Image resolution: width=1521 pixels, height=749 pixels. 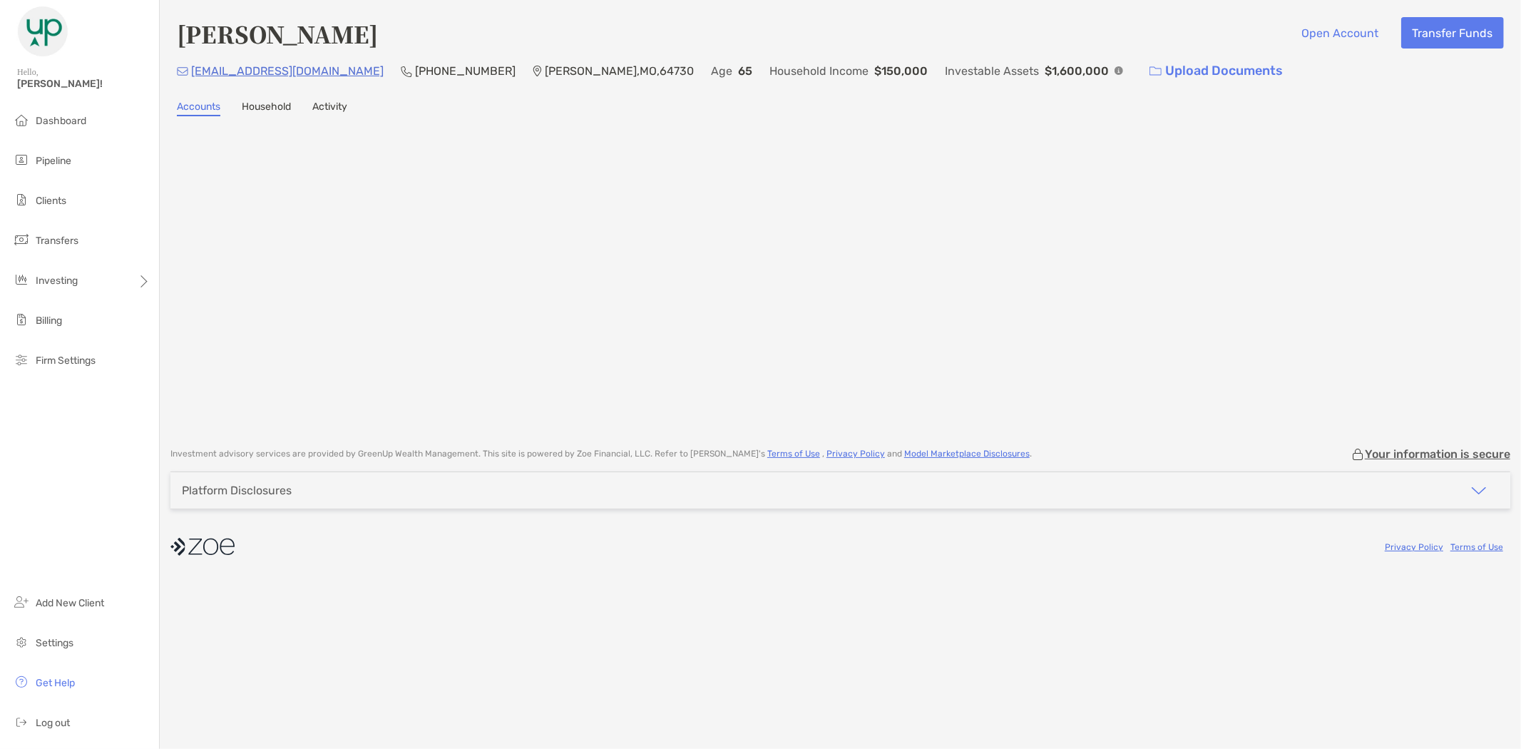 What do you see at coordinates (21, 642) in the screenshot?
I see `img: settings icon` at bounding box center [21, 642].